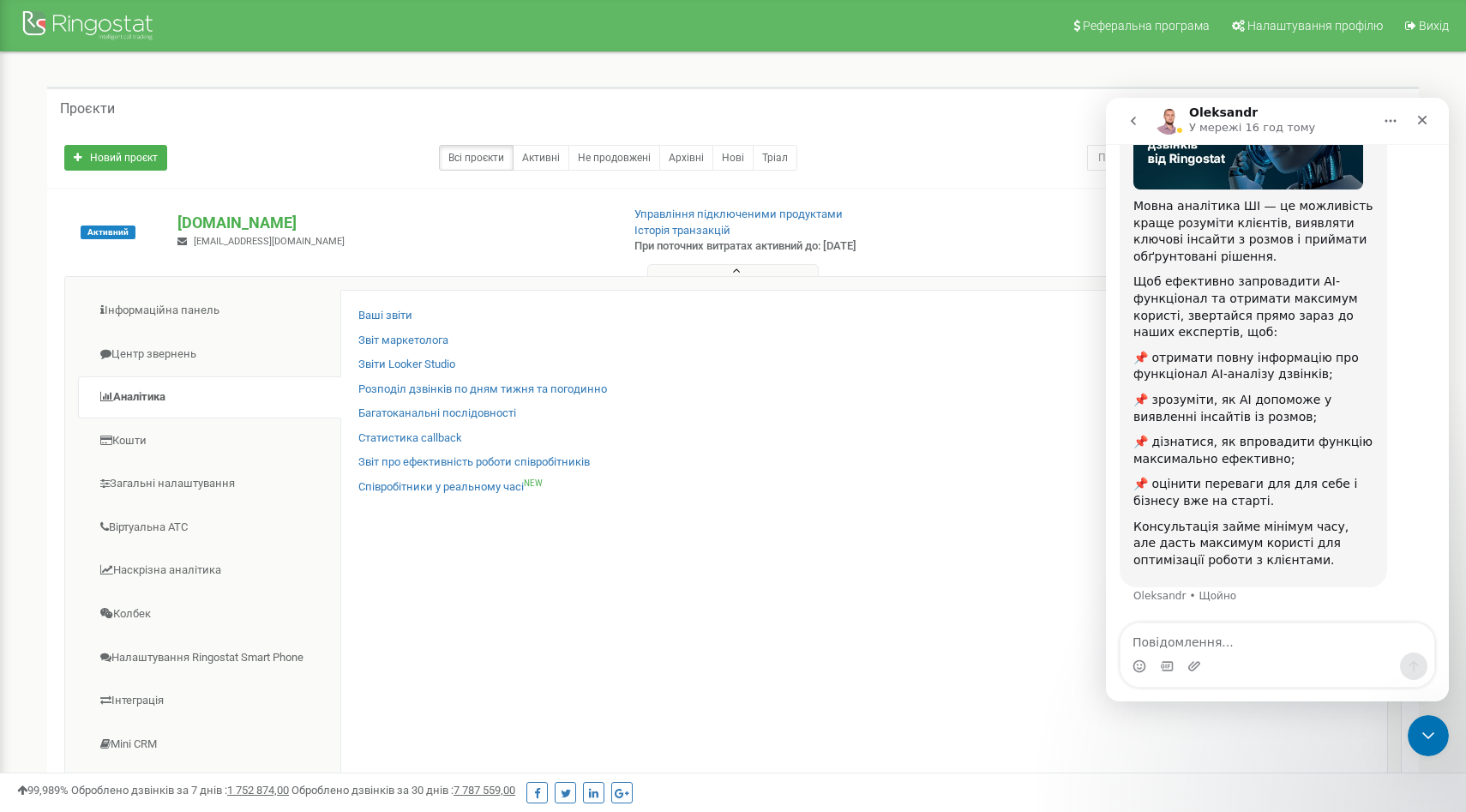 The width and height of the screenshot is (1466, 812). Describe the element at coordinates (148, 394) in the screenshot. I see `div: 📌 оцінити переваги для для себе і бізнесу вже на старті.` at that location.